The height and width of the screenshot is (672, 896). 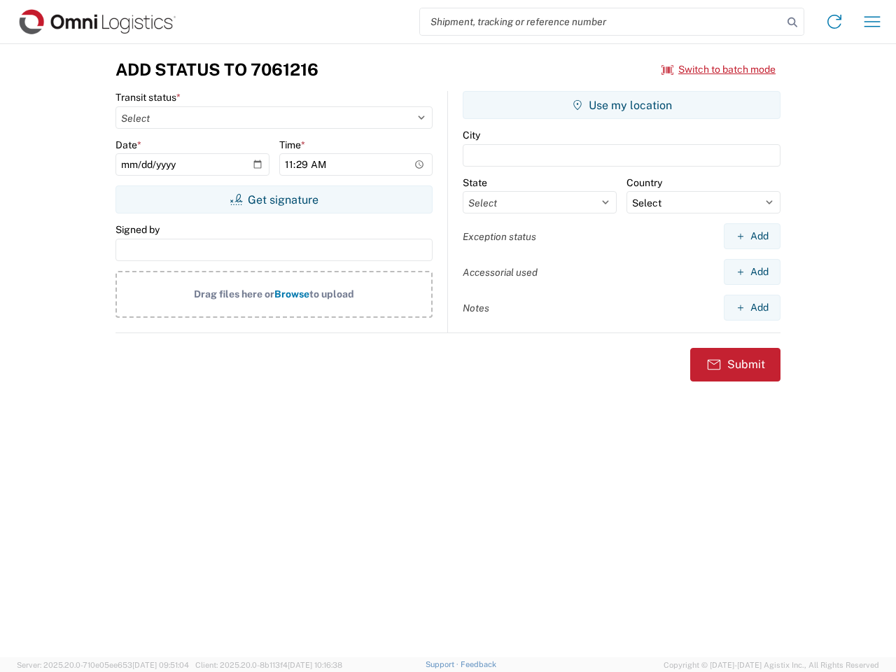 I want to click on label: City, so click(x=471, y=135).